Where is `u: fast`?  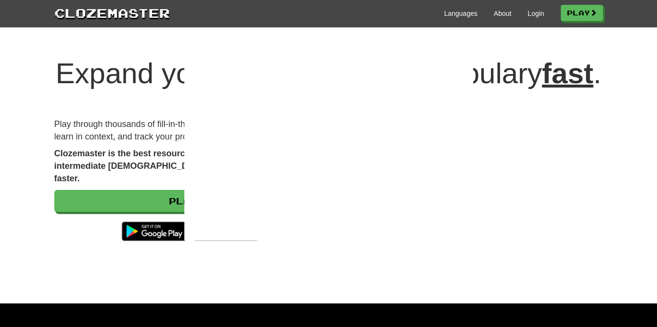 u: fast is located at coordinates (568, 73).